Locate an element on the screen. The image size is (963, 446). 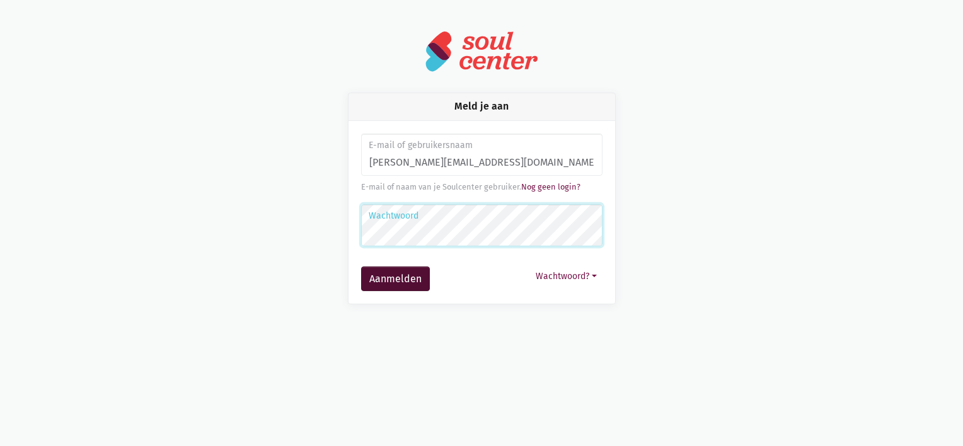
button: Aanmelden is located at coordinates (395, 279).